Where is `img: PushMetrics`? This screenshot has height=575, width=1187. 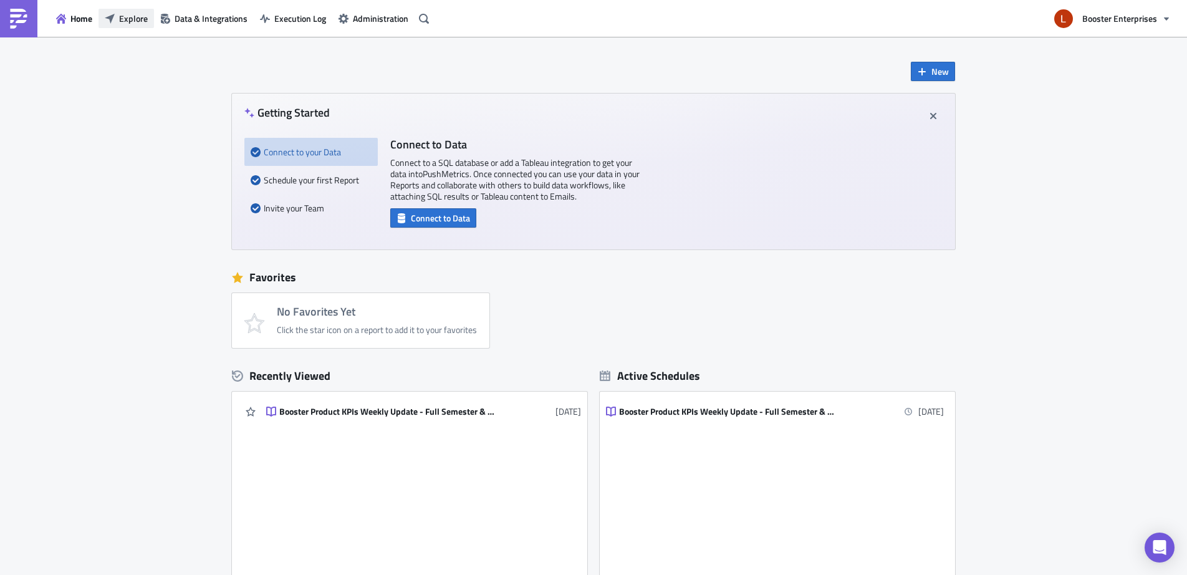
img: PushMetrics is located at coordinates (19, 19).